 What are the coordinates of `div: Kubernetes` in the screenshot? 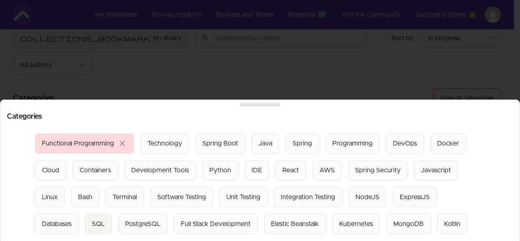 It's located at (356, 224).